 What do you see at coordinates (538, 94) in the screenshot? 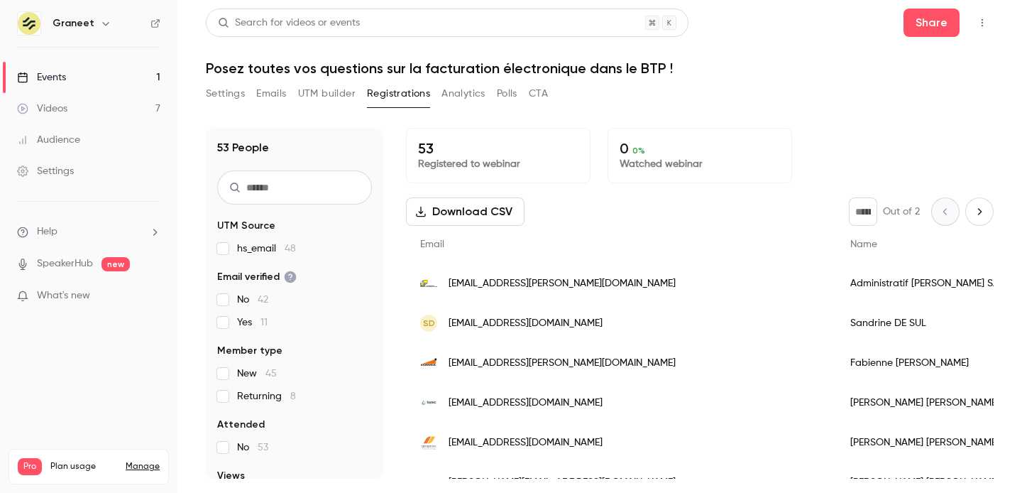
I see `button: CTA` at bounding box center [538, 94].